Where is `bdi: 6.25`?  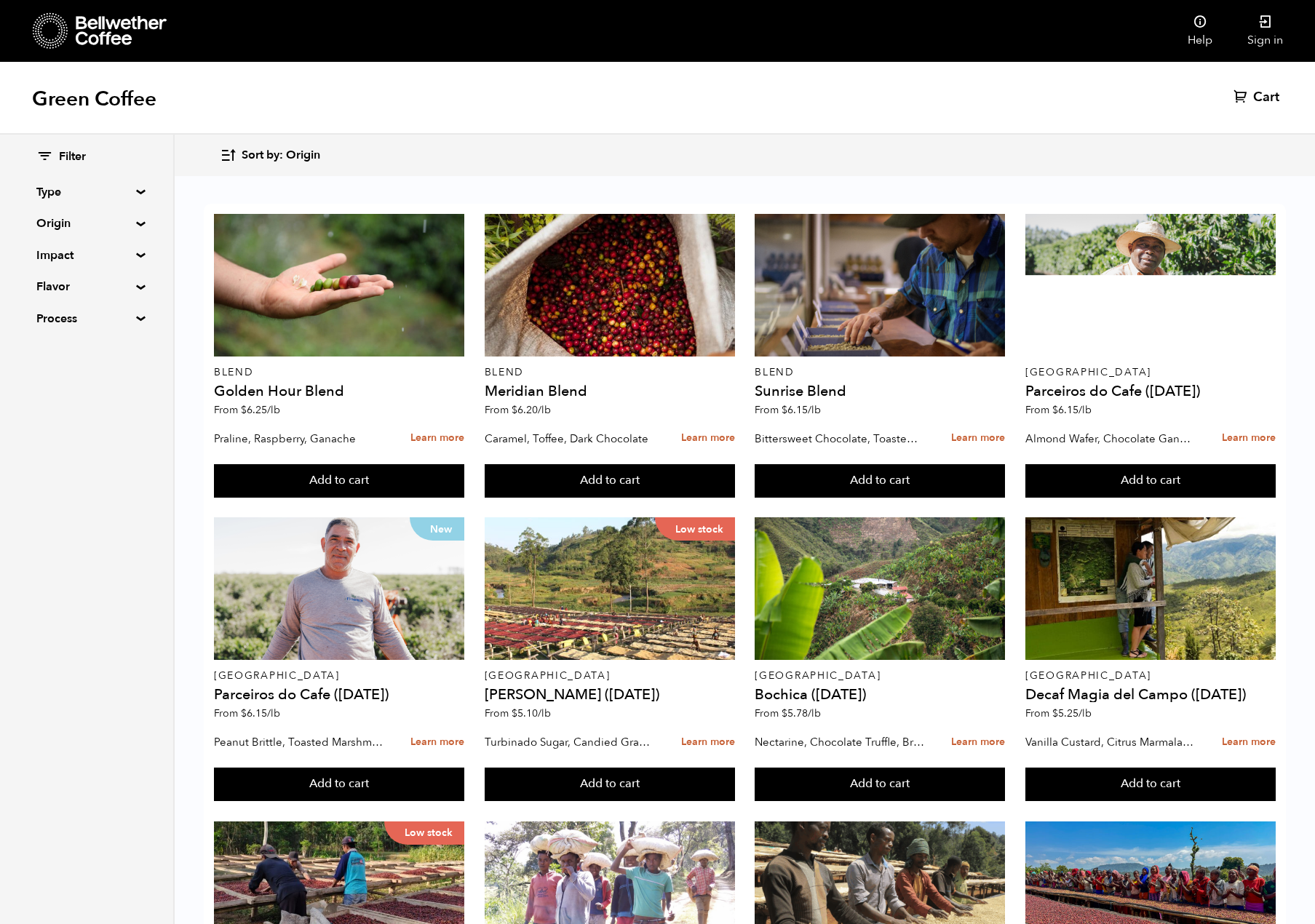 bdi: 6.25 is located at coordinates (260, 410).